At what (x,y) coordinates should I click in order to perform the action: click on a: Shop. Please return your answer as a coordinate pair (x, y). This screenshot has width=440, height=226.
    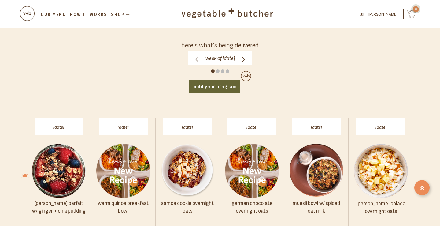
    Looking at the image, I should click on (121, 14).